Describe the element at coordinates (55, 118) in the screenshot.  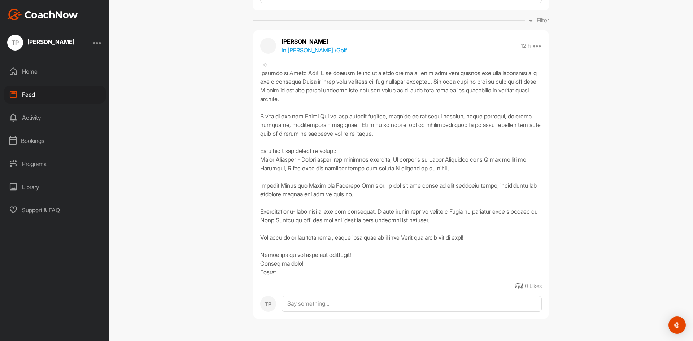
I see `div: Activity` at that location.